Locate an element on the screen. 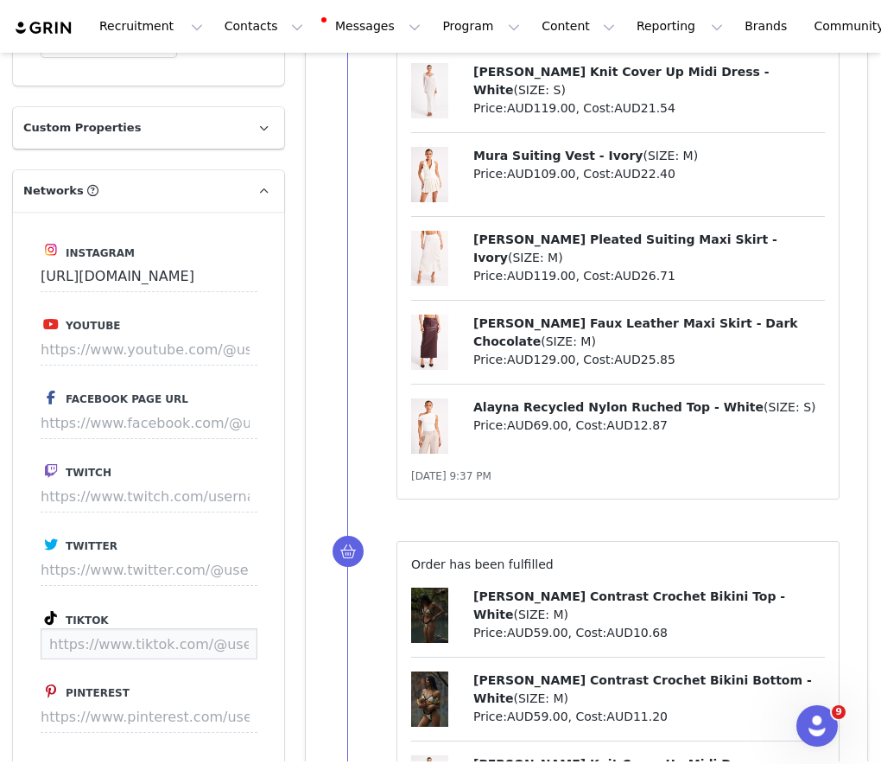  input: https://www.twitter.com/@username is located at coordinates (149, 570).